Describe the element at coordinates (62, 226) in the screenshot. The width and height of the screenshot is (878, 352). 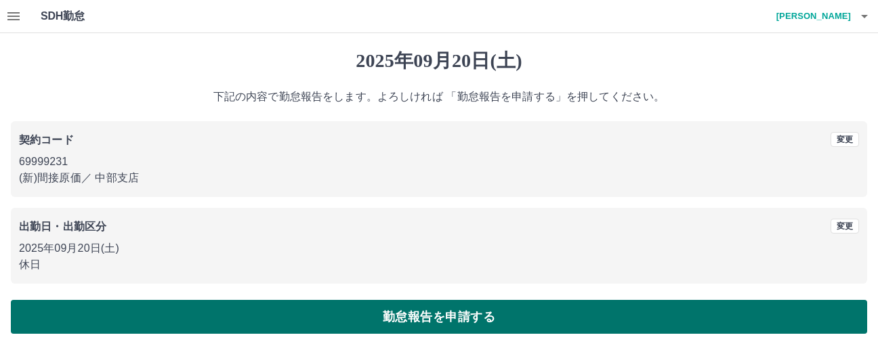
I see `b: 出勤日・出勤区分` at that location.